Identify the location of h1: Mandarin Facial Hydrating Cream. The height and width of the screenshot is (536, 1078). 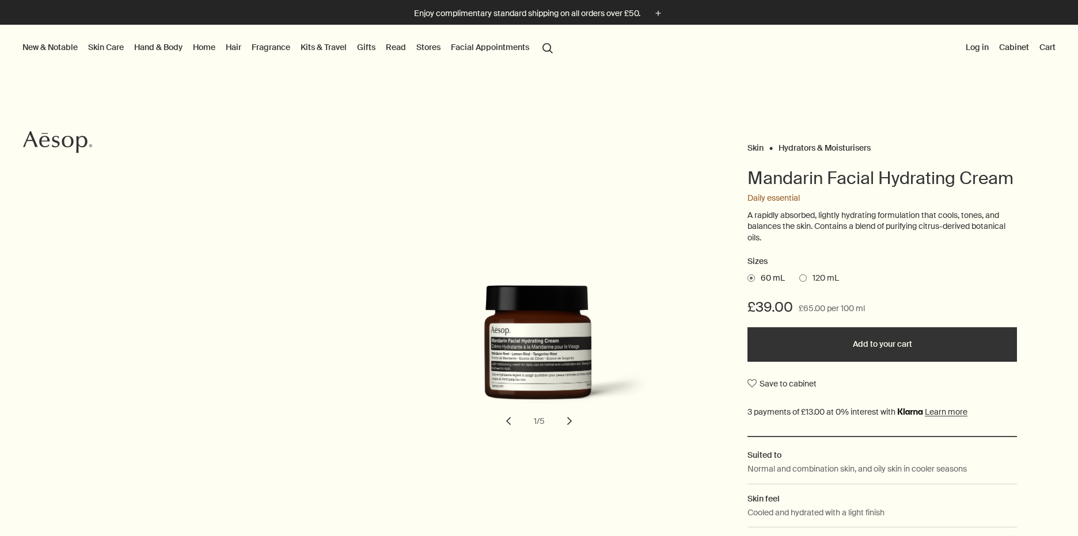
(882, 178).